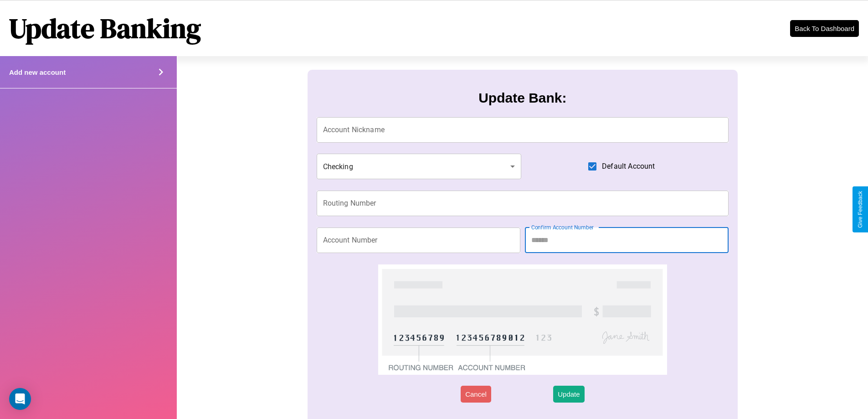  Describe the element at coordinates (419, 166) in the screenshot. I see `div: Checking` at that location.